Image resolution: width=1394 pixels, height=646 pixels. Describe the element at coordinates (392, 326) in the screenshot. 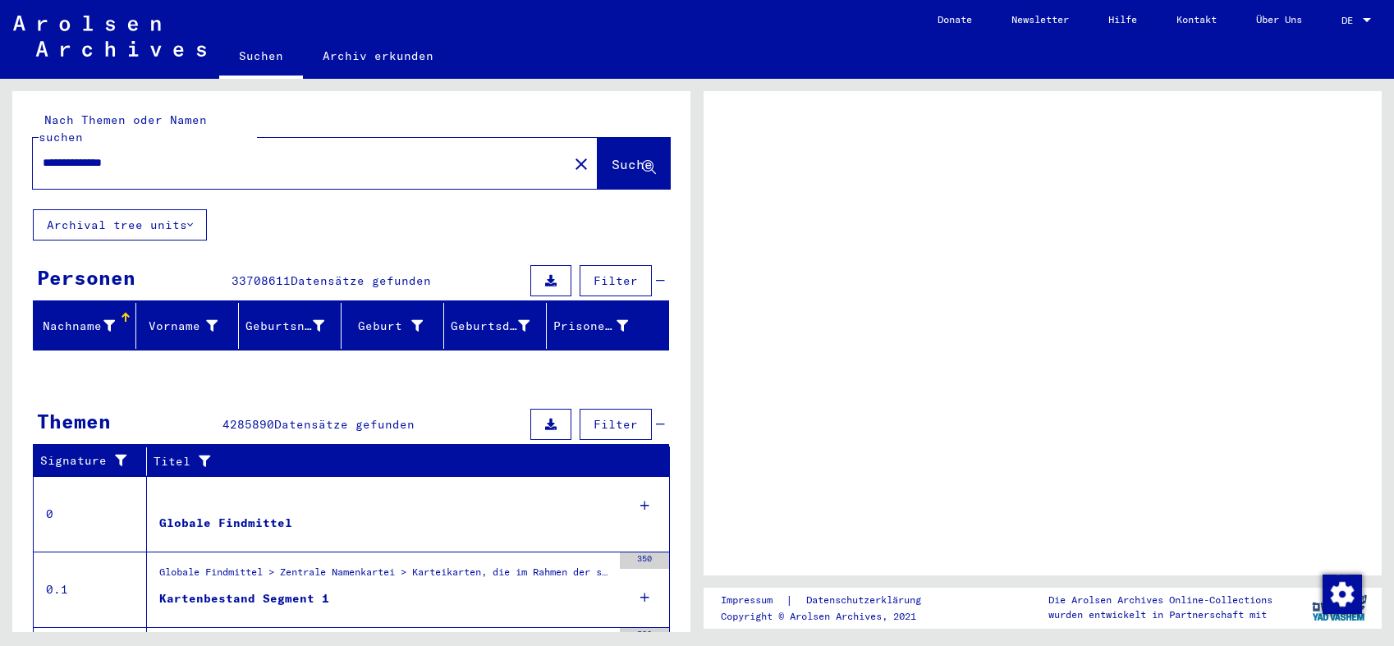

I see `mat-header-cell: Geburt‏` at that location.